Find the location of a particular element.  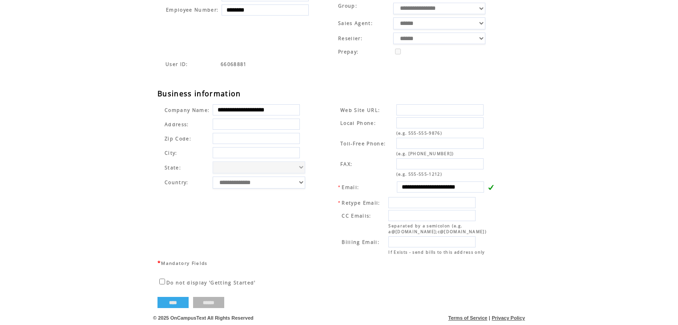

span: State: is located at coordinates (187, 167).